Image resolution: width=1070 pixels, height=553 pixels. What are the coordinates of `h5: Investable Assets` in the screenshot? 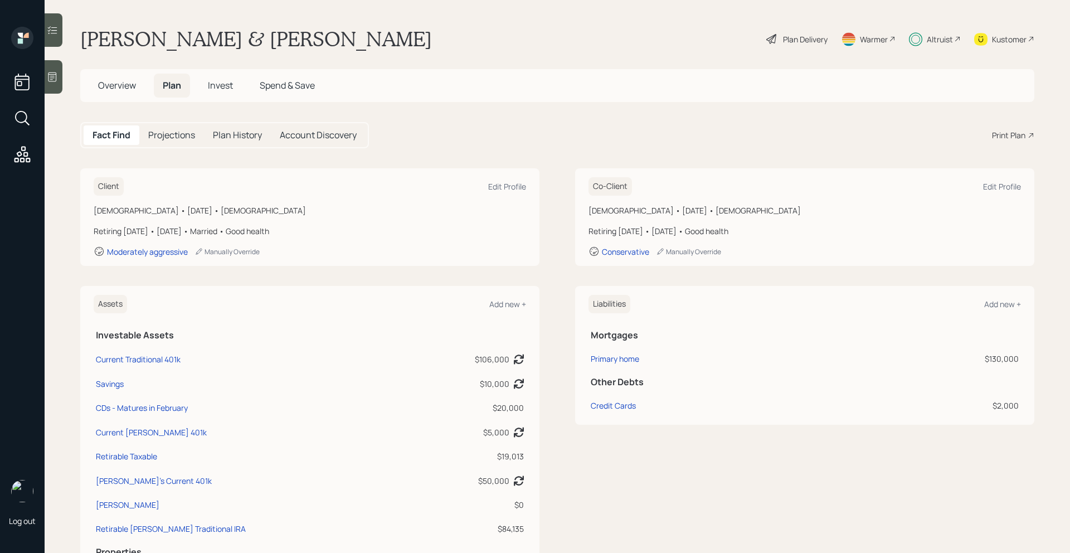 It's located at (310, 335).